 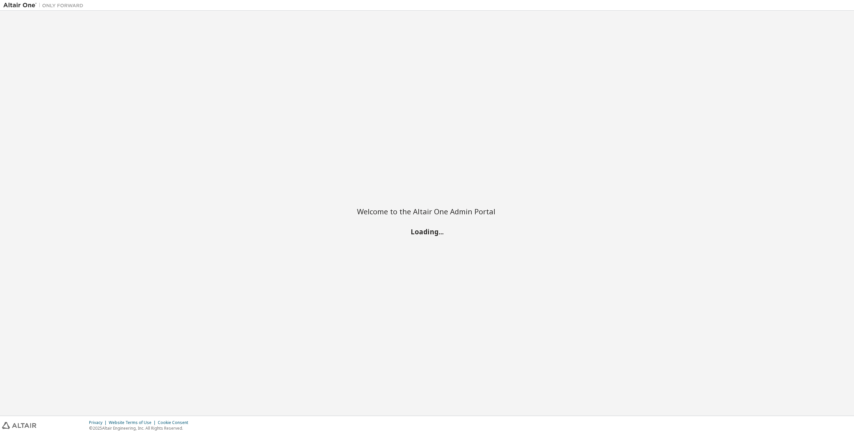 I want to click on h2: Welcome to the Altair One Admin Portal, so click(x=427, y=212).